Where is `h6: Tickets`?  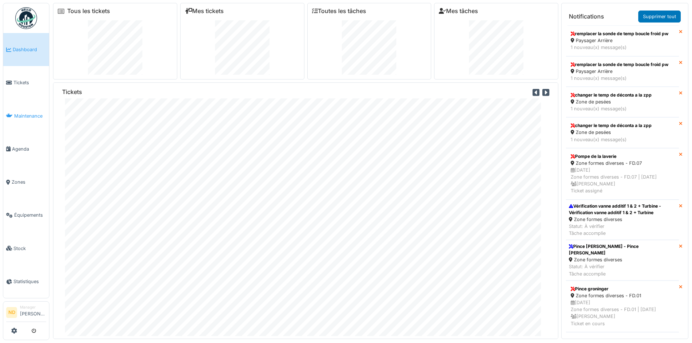 h6: Tickets is located at coordinates (72, 92).